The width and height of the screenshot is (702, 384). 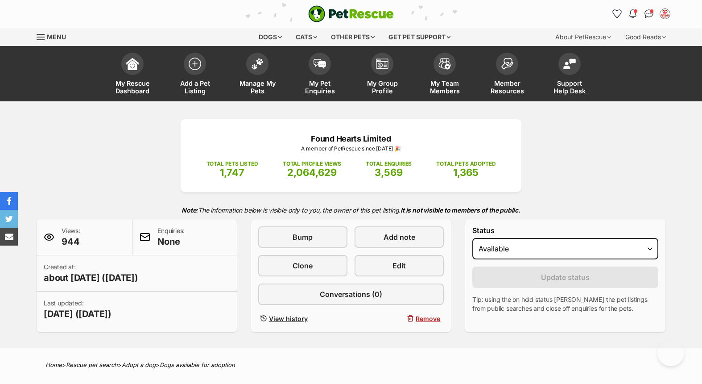 I want to click on p: Found Hearts Limited, so click(x=351, y=138).